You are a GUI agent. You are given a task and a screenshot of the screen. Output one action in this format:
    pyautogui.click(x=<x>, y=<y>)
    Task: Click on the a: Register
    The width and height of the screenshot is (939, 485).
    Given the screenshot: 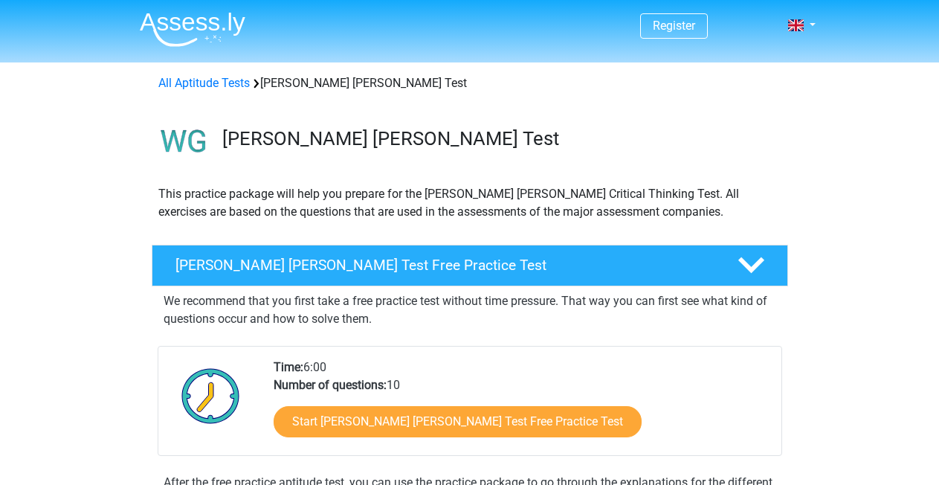 What is the action you would take?
    pyautogui.click(x=674, y=25)
    